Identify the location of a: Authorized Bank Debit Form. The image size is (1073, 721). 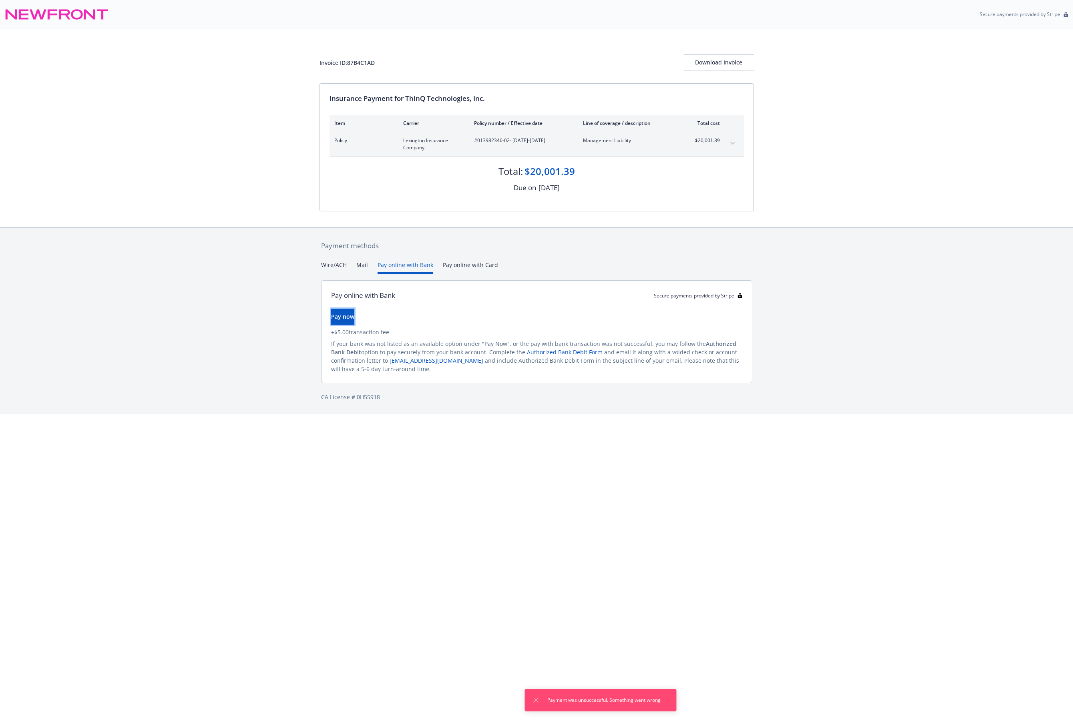
(565, 352).